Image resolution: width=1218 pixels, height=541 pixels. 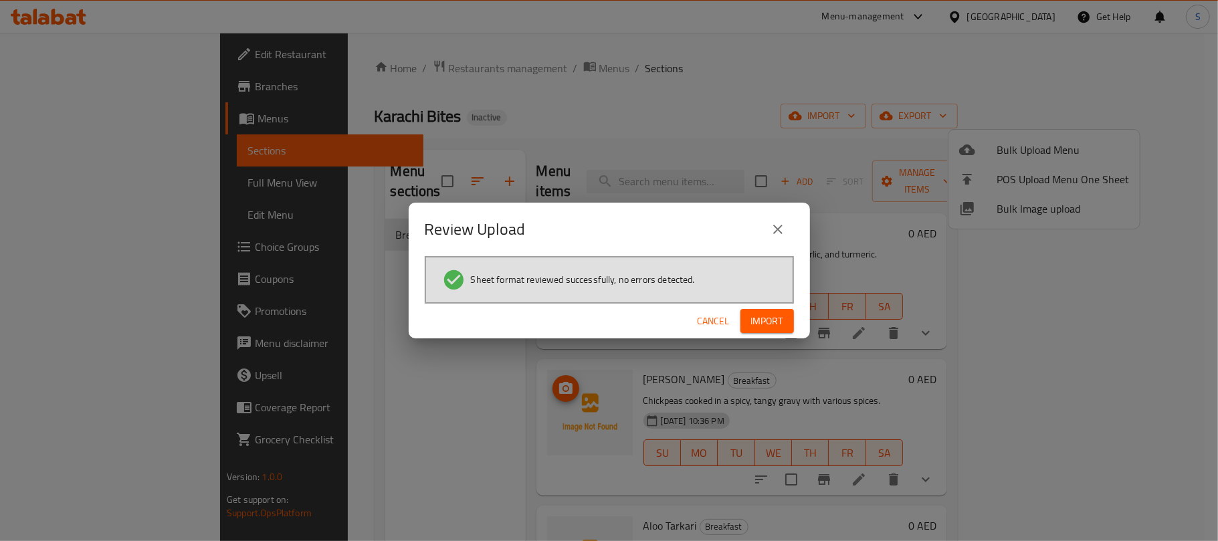 I want to click on span: Import, so click(x=767, y=321).